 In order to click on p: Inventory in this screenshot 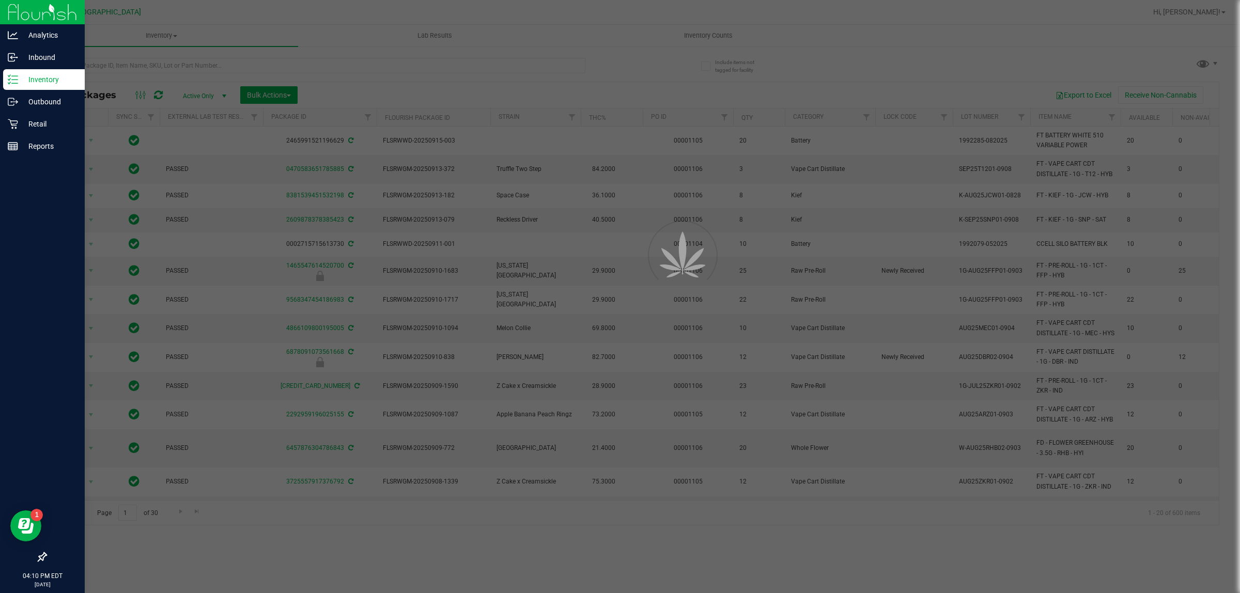, I will do `click(49, 80)`.